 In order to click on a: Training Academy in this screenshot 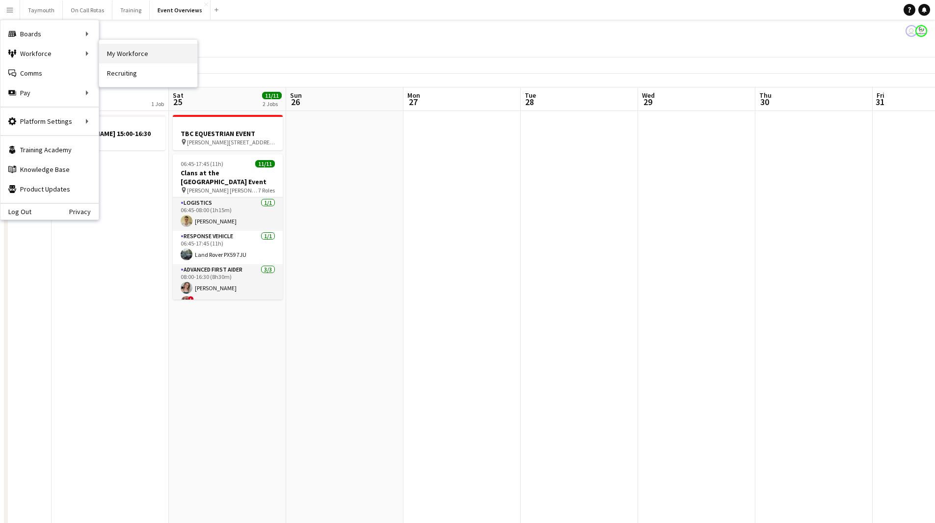, I will do `click(50, 150)`.